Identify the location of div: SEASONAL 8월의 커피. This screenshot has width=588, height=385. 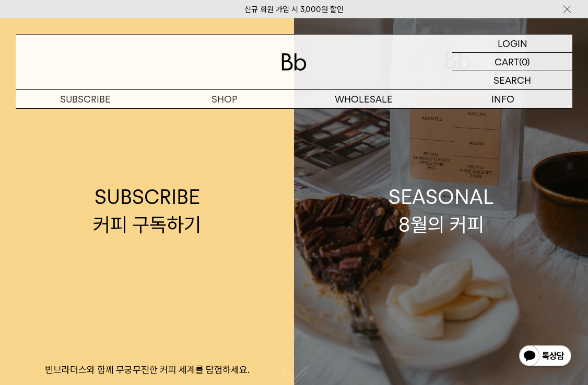
(441, 211).